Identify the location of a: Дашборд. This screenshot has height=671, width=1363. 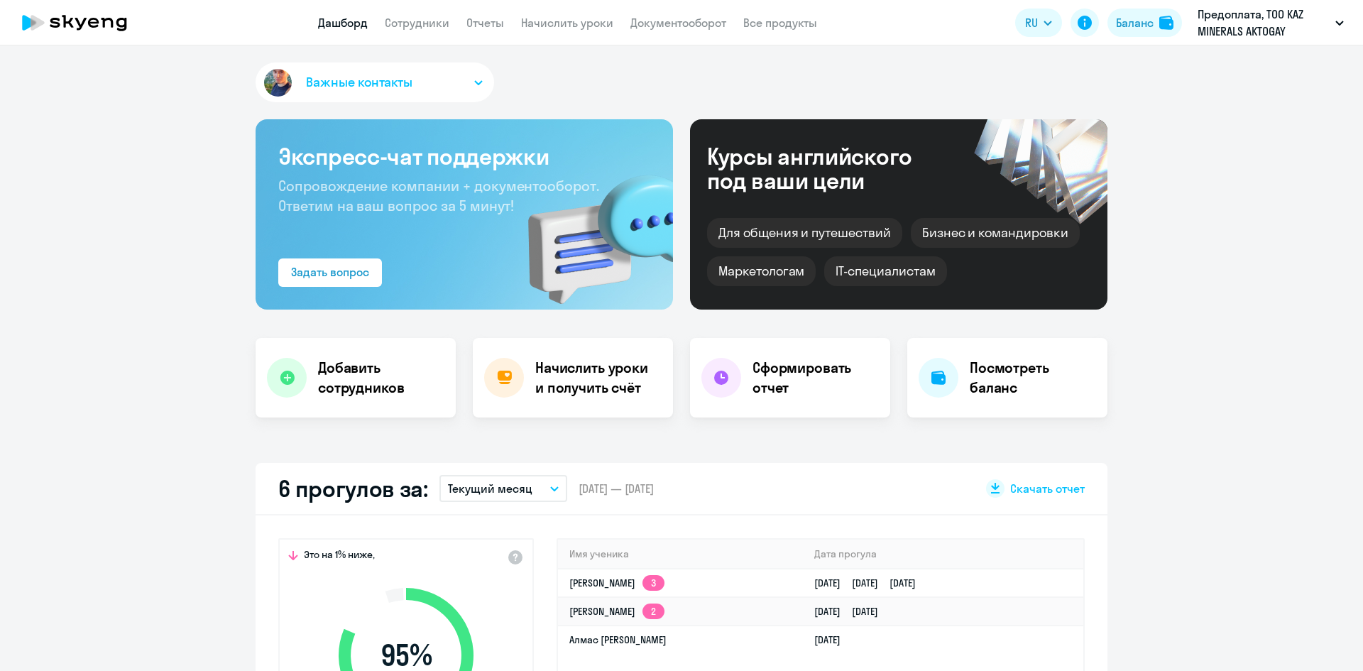
(343, 23).